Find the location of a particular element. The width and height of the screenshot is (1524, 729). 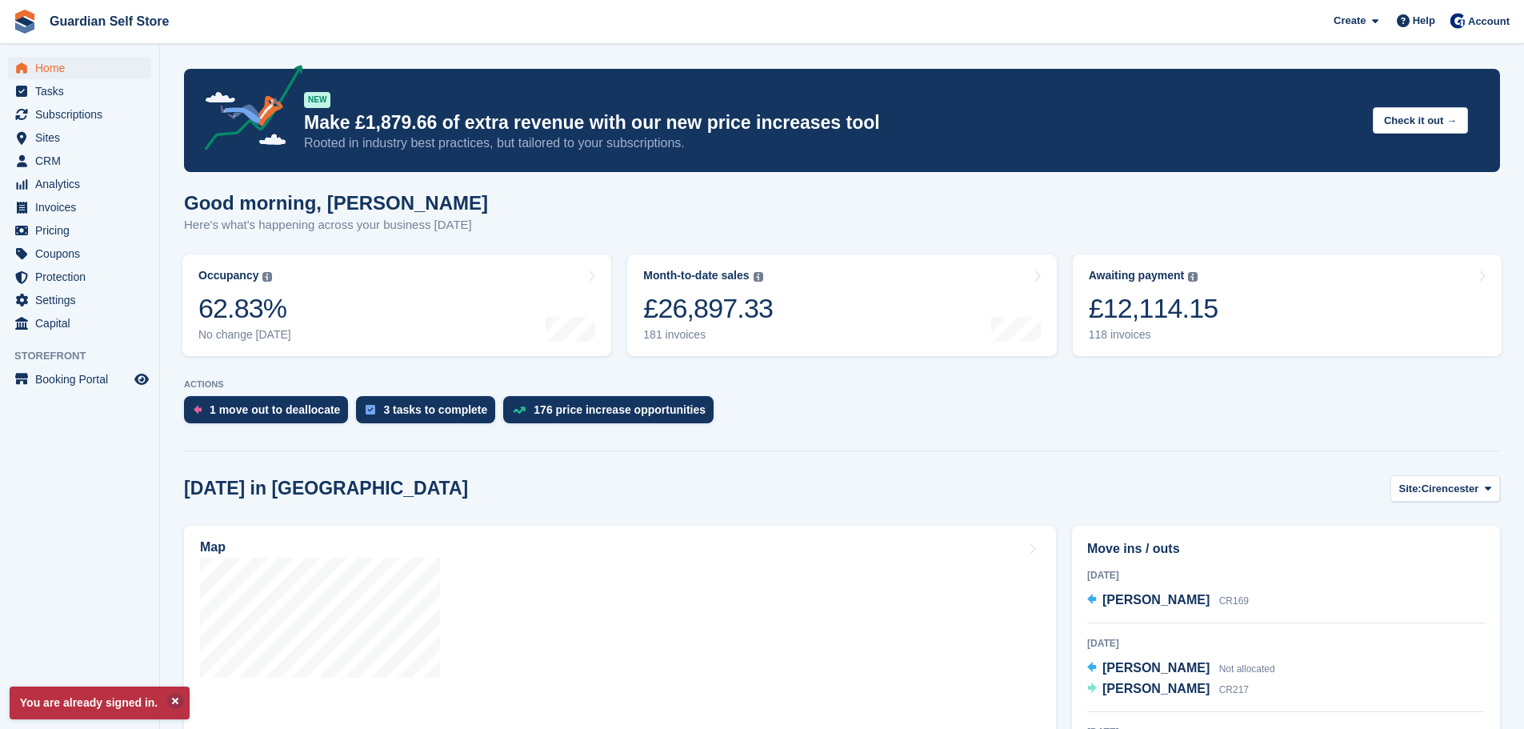

p: ACTIONS is located at coordinates (842, 384).